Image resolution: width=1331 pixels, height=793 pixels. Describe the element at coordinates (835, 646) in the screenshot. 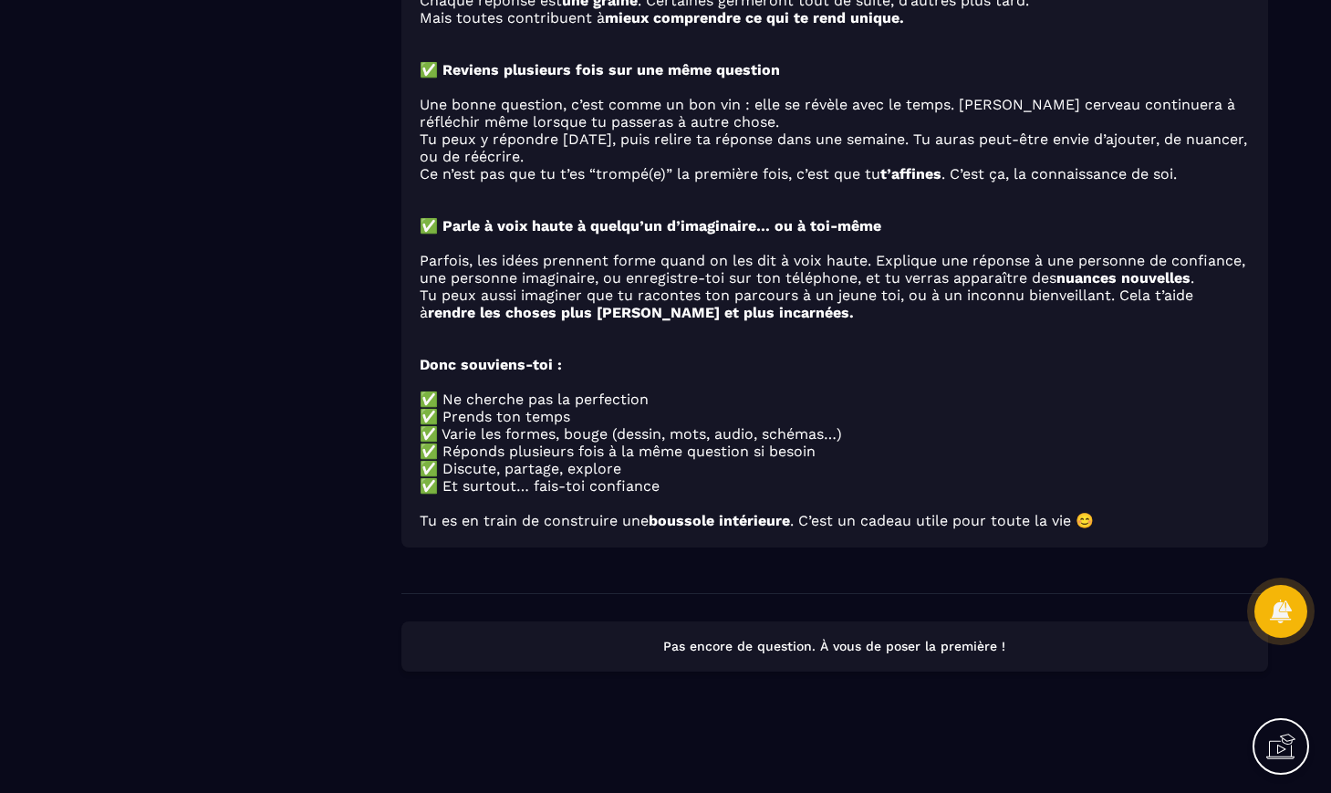

I see `p: Pas encore de question. À vous de poser la première !` at that location.